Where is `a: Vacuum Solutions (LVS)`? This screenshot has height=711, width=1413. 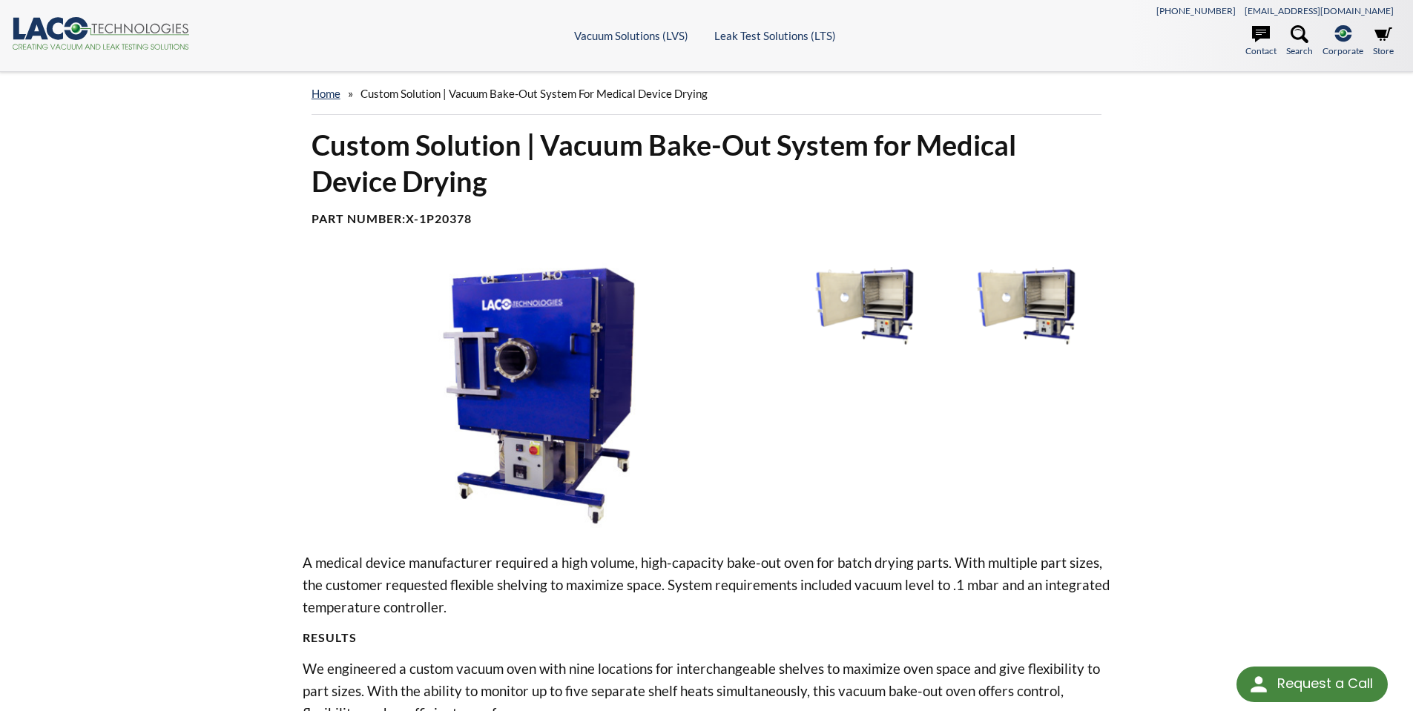 a: Vacuum Solutions (LVS) is located at coordinates (631, 36).